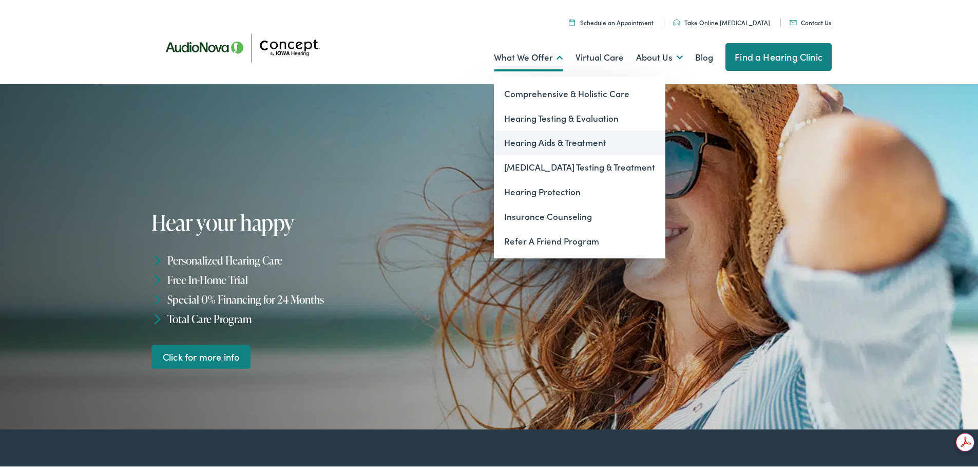 This screenshot has height=468, width=978. Describe the element at coordinates (704, 55) in the screenshot. I see `a: Blog` at that location.